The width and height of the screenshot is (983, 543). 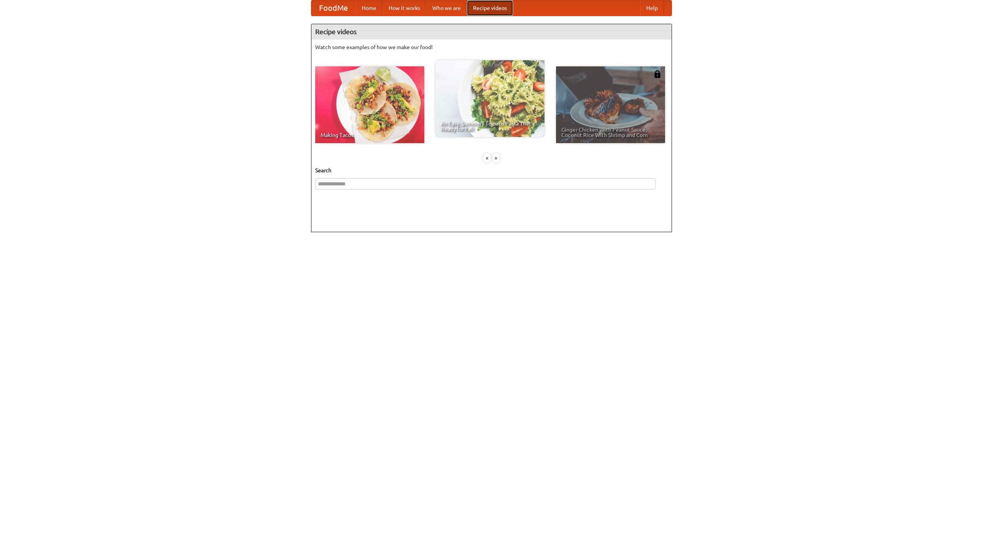 I want to click on h4: Recipe videos, so click(x=492, y=32).